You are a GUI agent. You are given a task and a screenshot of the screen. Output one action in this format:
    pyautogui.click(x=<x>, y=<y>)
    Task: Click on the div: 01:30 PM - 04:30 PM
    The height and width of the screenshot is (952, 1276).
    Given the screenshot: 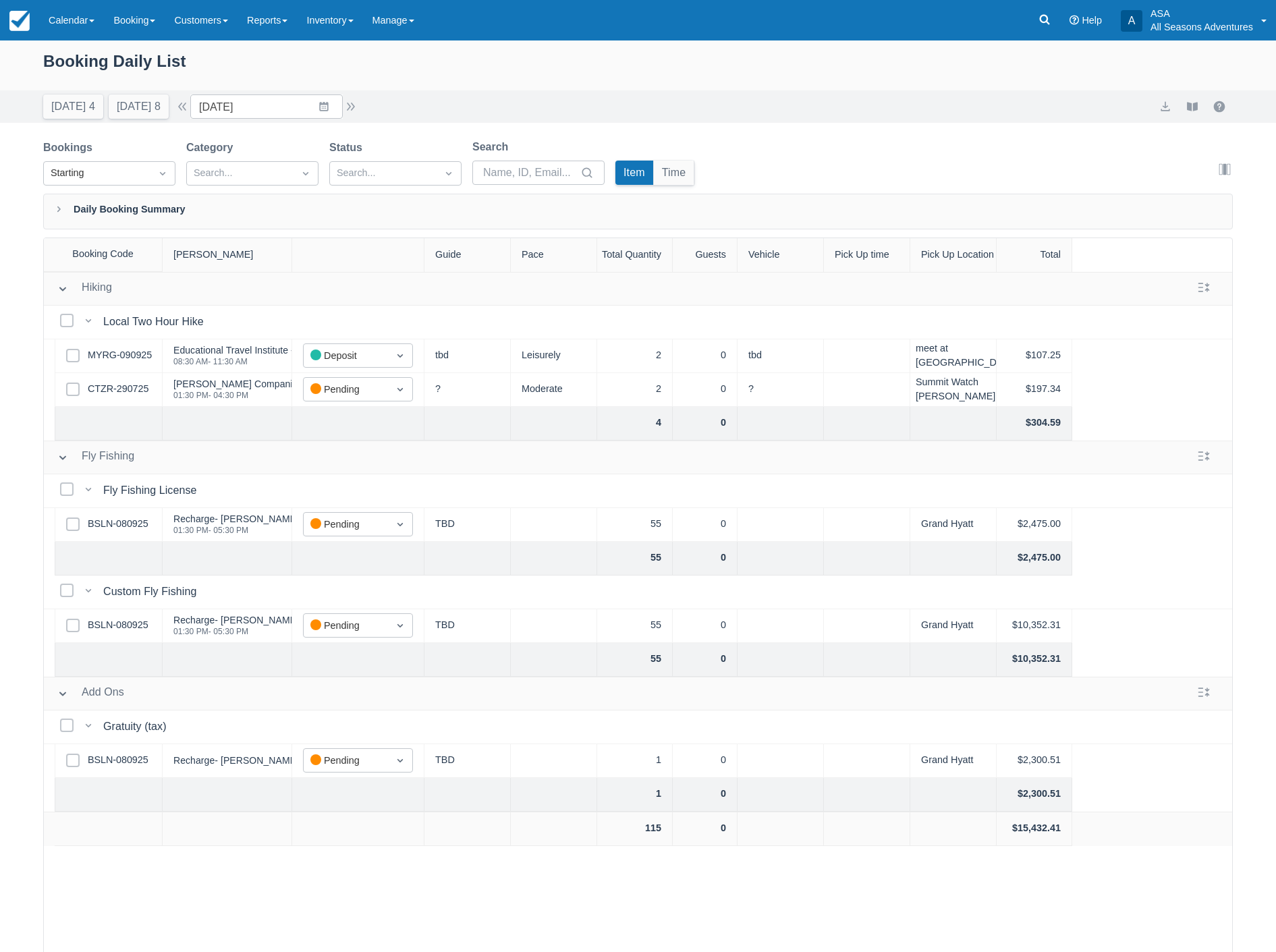 What is the action you would take?
    pyautogui.click(x=237, y=396)
    